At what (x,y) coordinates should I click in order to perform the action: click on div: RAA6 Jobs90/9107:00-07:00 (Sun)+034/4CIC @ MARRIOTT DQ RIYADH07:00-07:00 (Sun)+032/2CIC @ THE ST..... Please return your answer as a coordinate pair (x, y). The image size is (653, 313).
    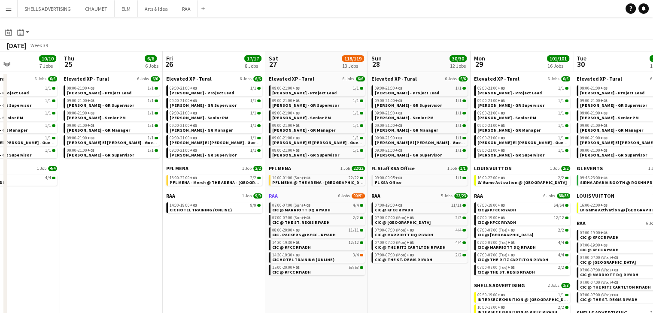
    Looking at the image, I should click on (317, 235).